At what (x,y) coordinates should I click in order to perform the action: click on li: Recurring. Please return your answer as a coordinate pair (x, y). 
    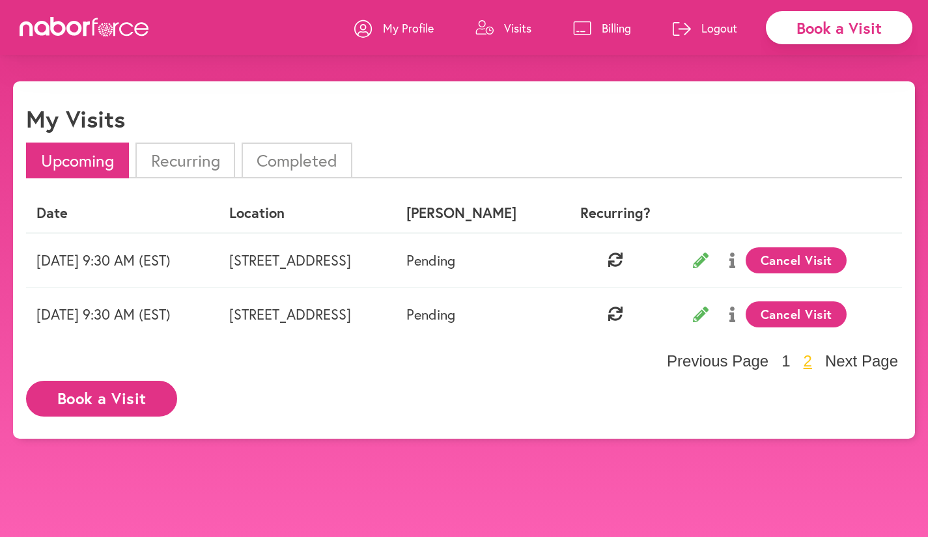
    Looking at the image, I should click on (185, 160).